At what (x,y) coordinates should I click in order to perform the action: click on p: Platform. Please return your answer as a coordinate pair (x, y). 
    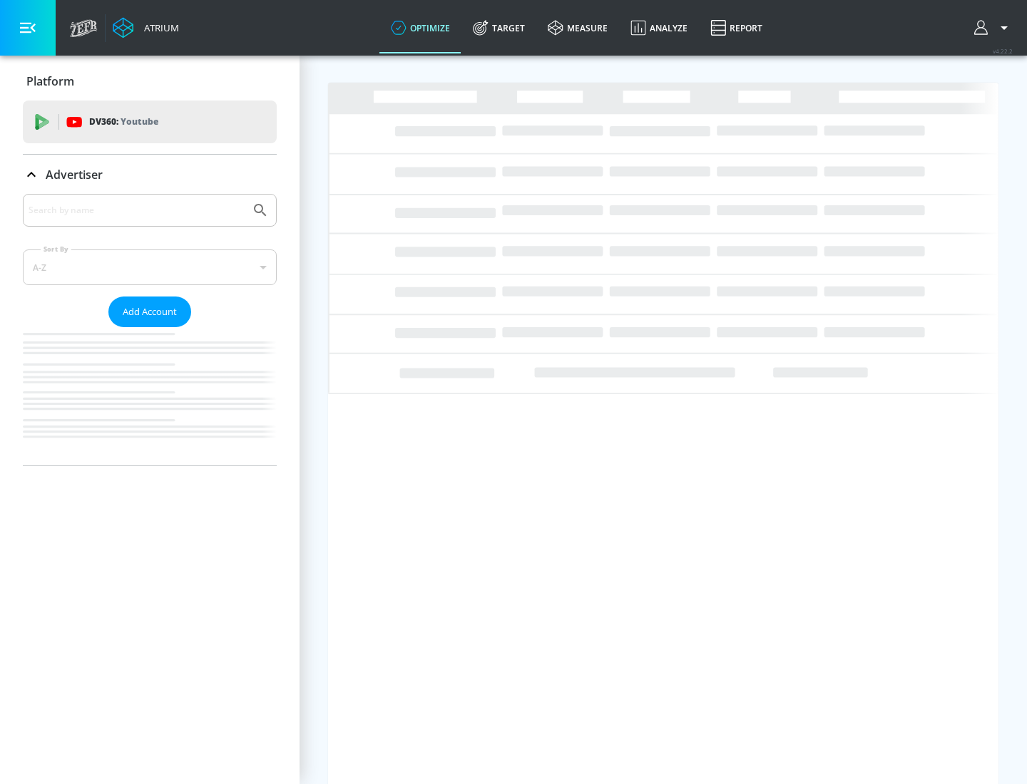
    Looking at the image, I should click on (50, 81).